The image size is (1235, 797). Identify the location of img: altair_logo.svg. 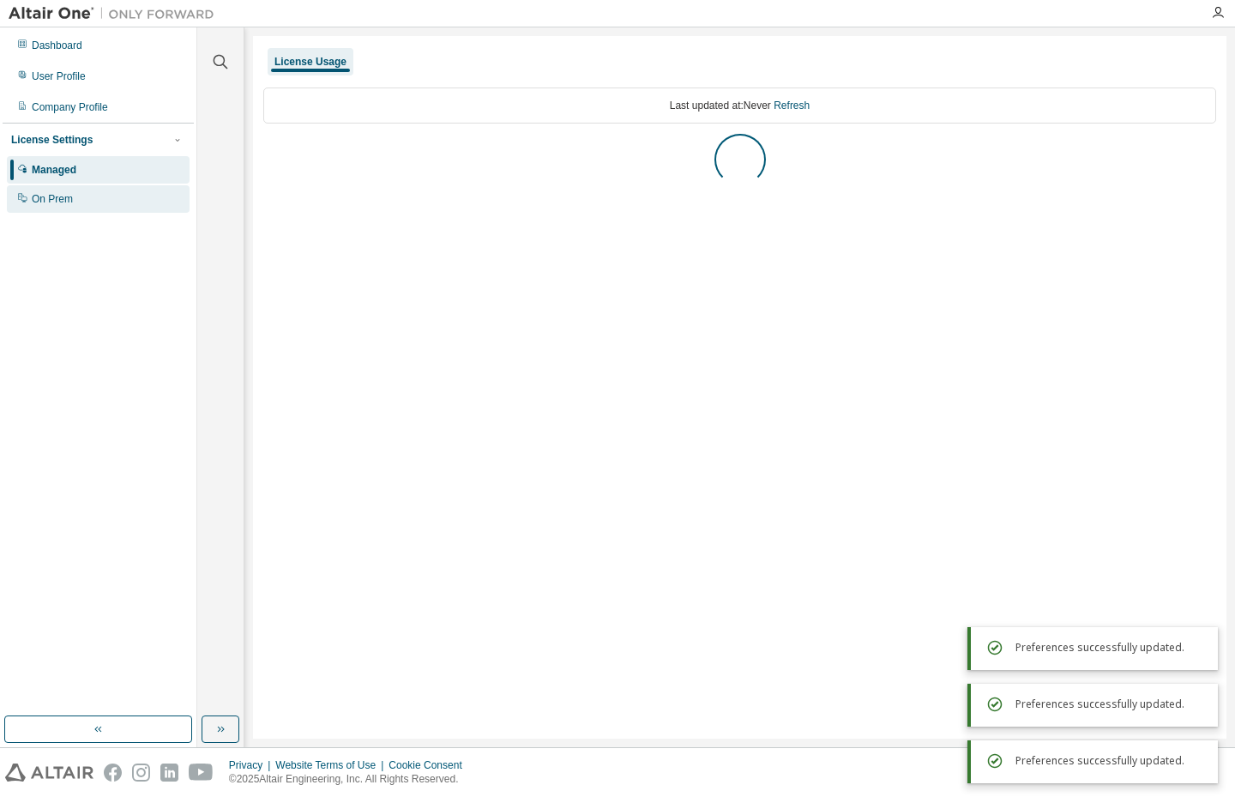
(49, 772).